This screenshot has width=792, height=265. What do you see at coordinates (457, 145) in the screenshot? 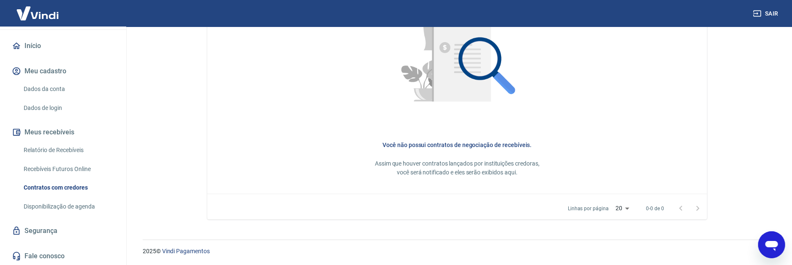
I see `h6: Você não possui contratos de negociação de recebíveis.` at bounding box center [457, 145].